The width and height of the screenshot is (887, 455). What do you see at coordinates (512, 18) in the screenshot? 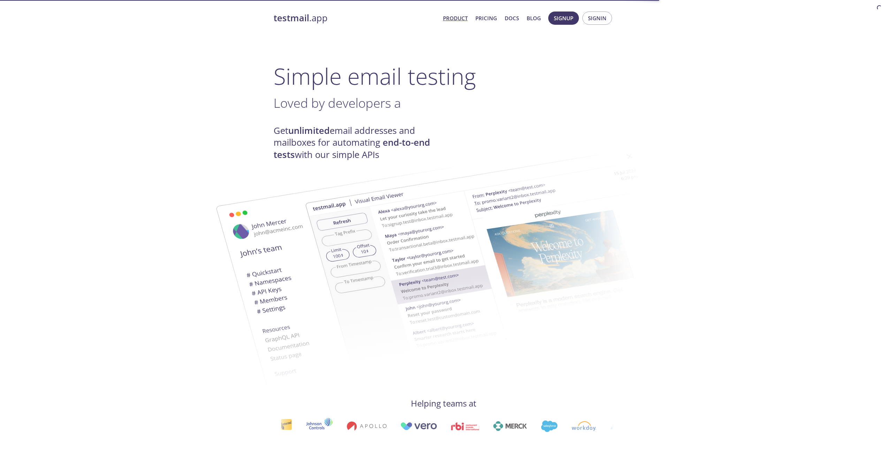
I see `a: Docs` at bounding box center [512, 18].